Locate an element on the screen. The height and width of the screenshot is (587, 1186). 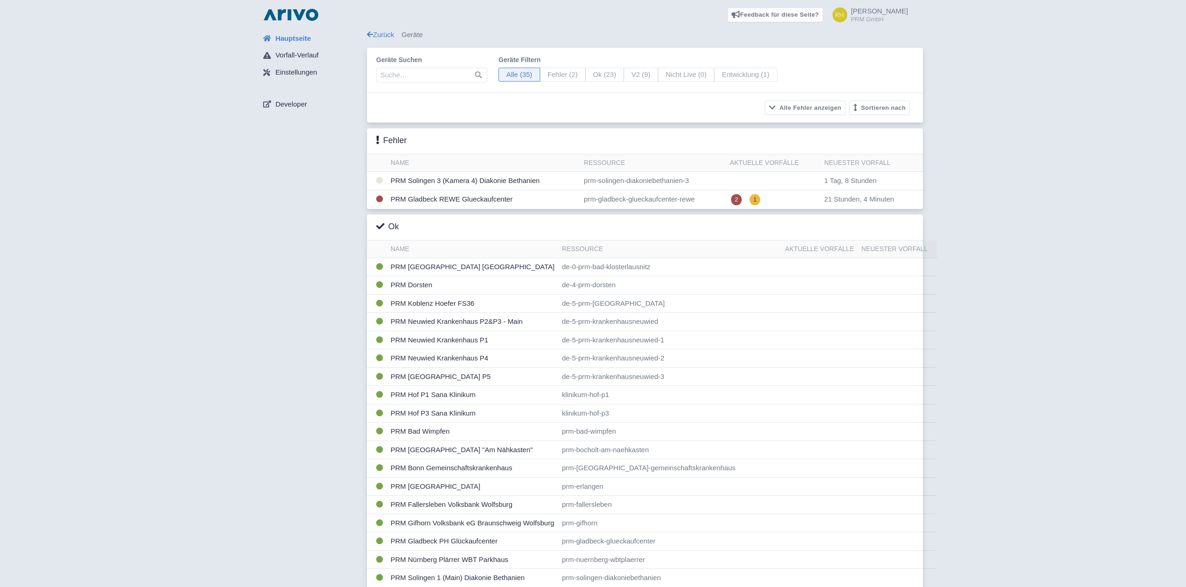
span: Developer is located at coordinates (291, 104).